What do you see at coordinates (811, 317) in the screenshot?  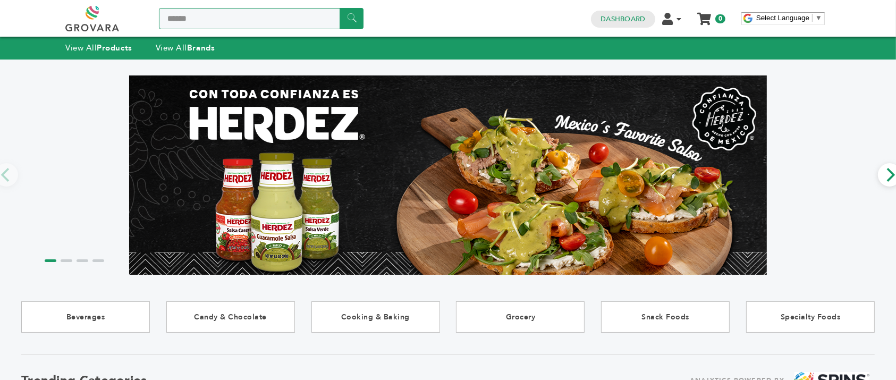 I see `a: Specialty Foods` at bounding box center [811, 317].